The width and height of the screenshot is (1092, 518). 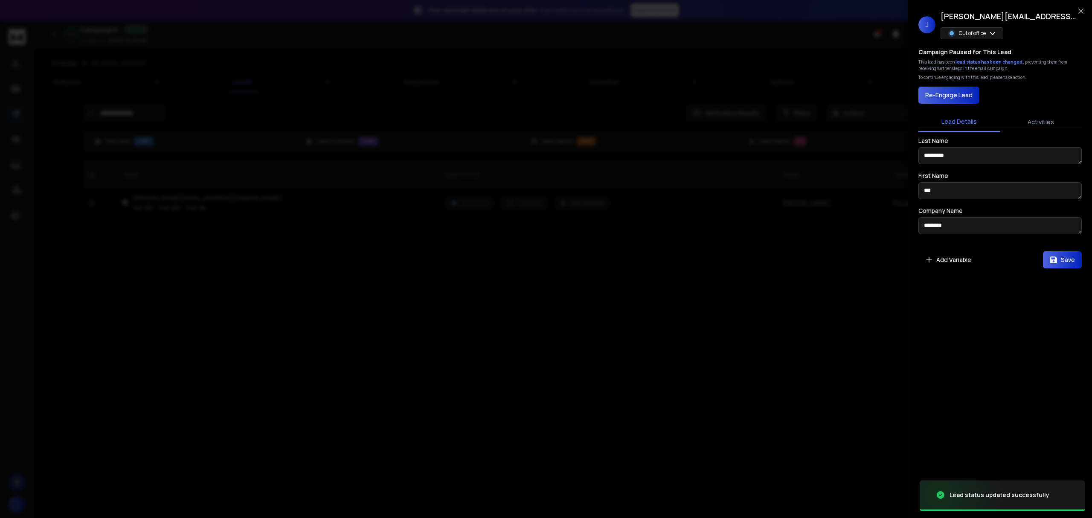 I want to click on p: Out of office, so click(x=972, y=33).